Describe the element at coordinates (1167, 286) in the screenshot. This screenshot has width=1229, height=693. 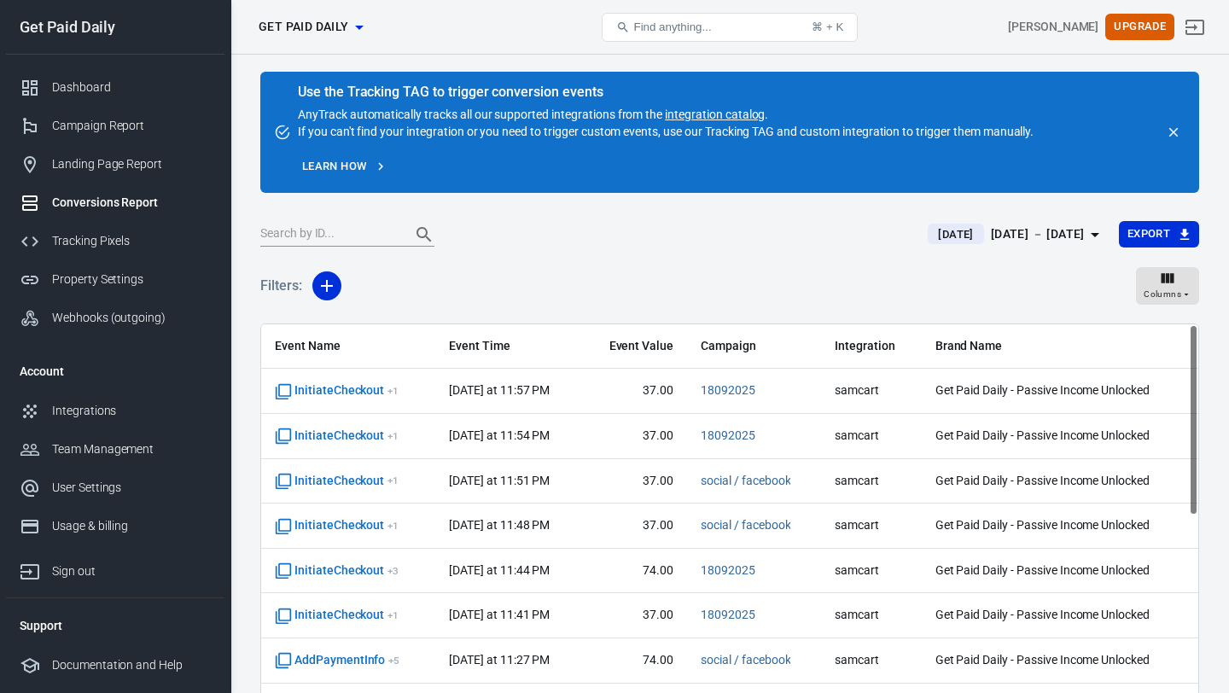
I see `button: Columns` at that location.